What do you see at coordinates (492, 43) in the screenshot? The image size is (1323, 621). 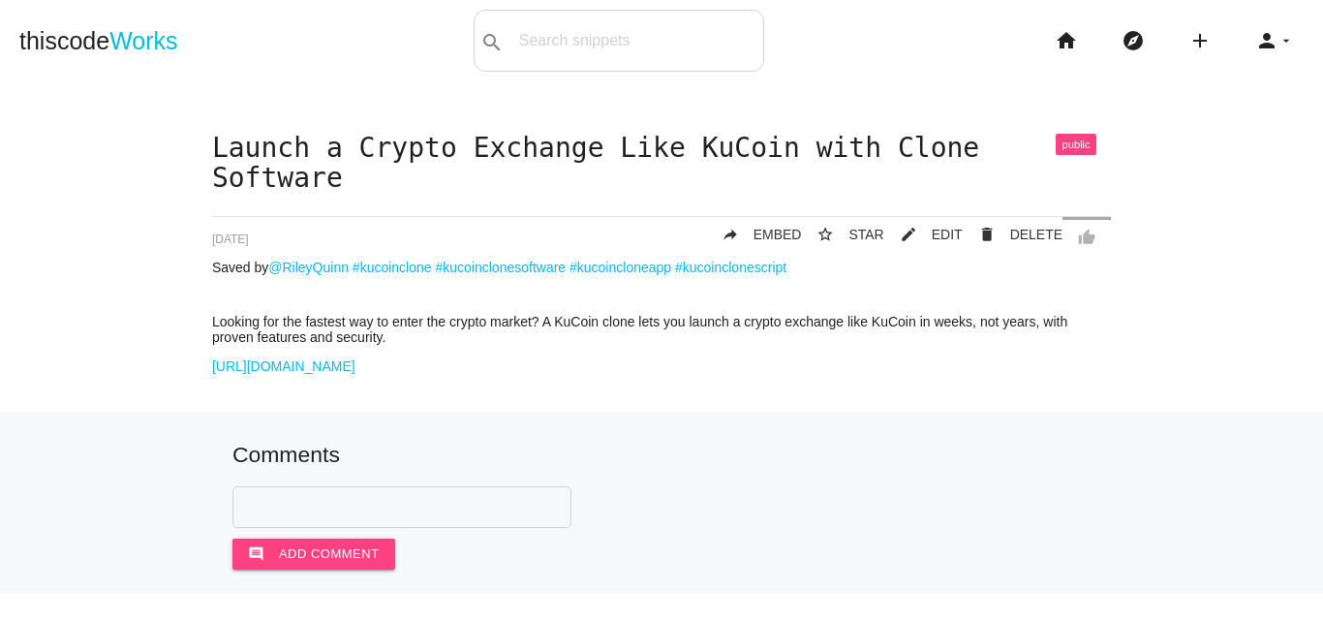 I see `i: search` at bounding box center [492, 43].